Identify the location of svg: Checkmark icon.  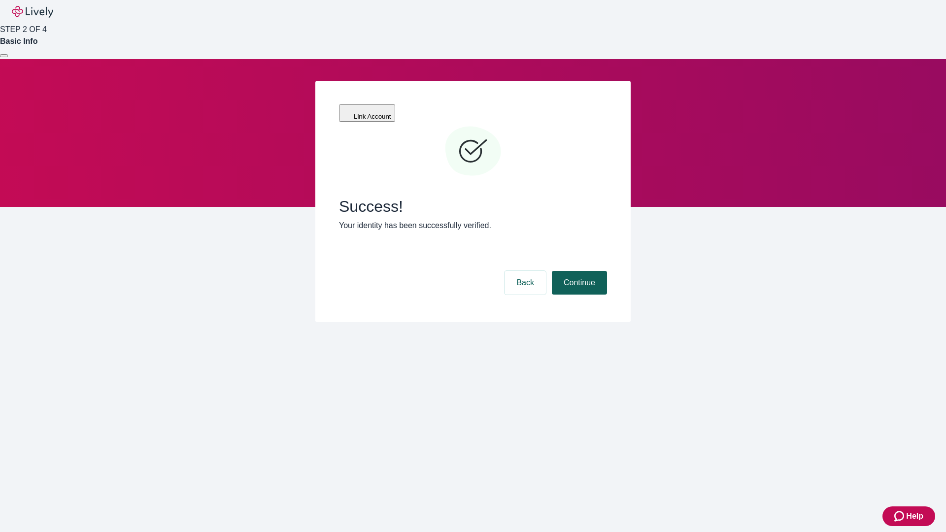
(473, 152).